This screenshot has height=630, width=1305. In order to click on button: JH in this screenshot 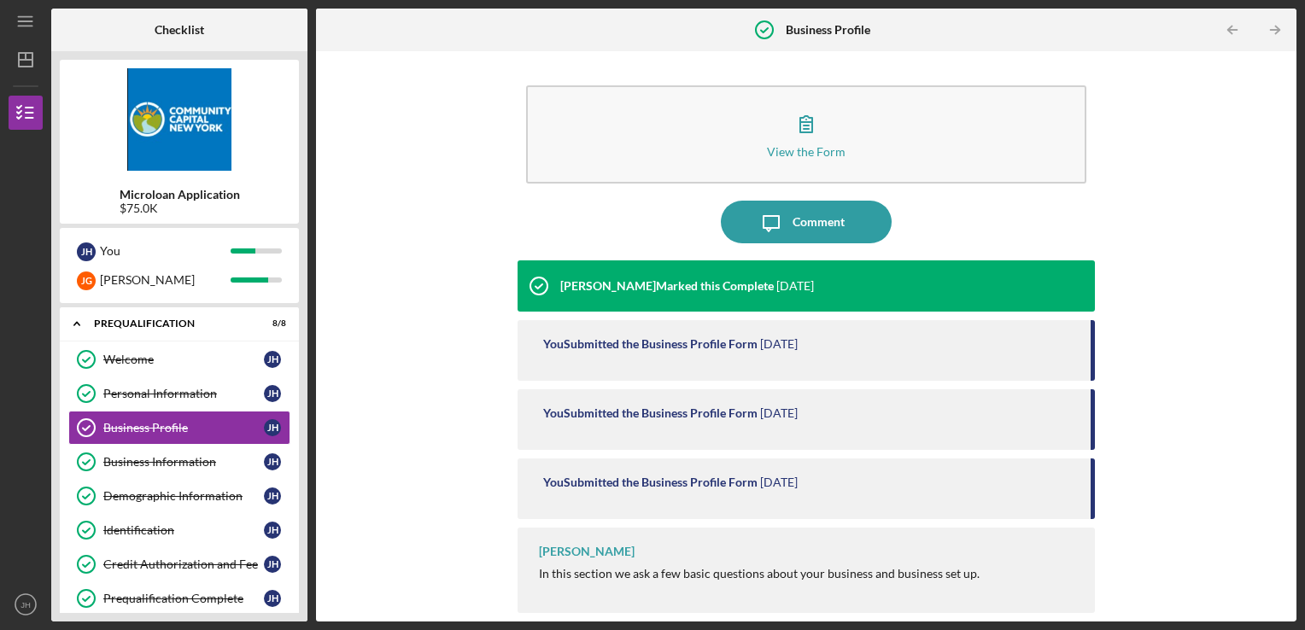, I will do `click(26, 605)`.